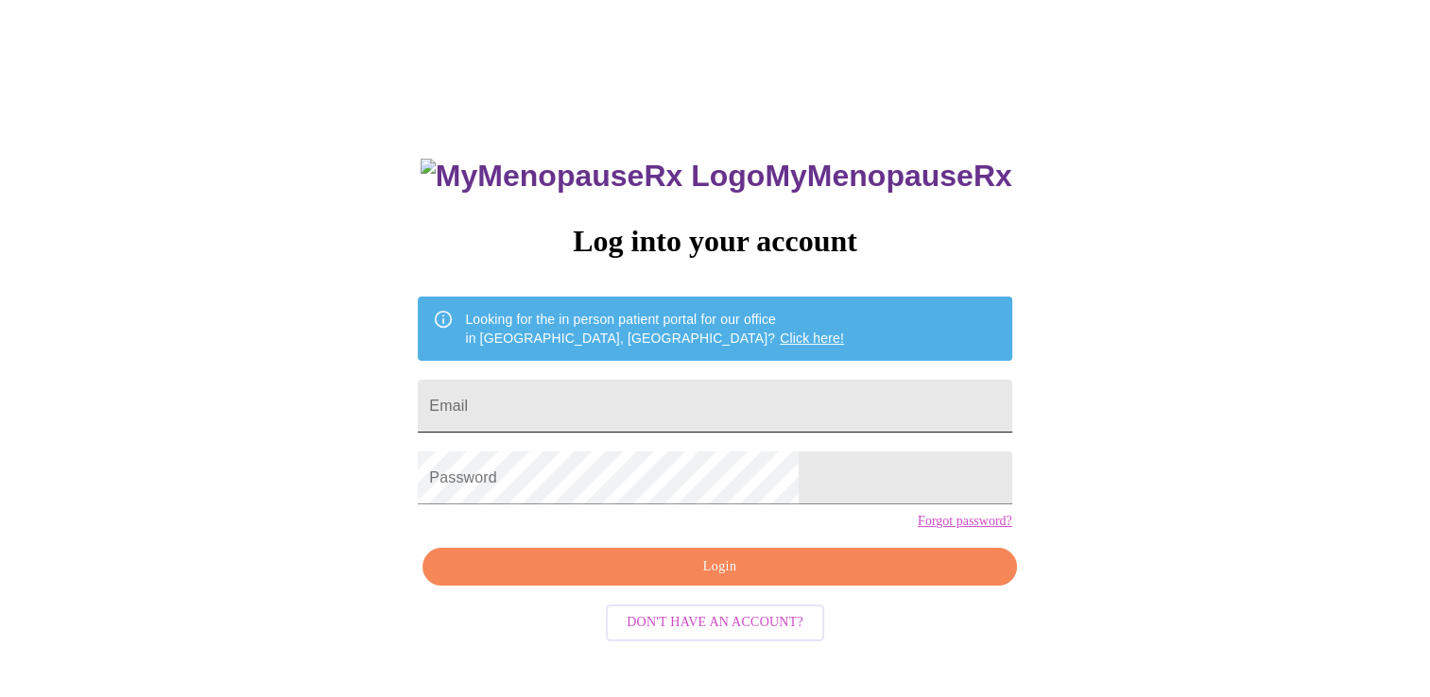 The width and height of the screenshot is (1430, 697). I want to click on button: Login, so click(719, 567).